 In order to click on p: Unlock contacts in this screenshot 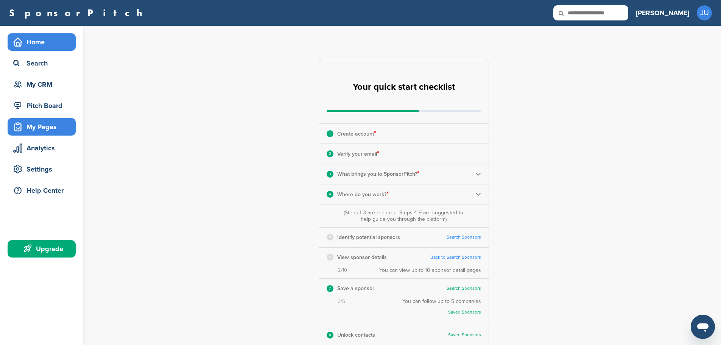, I will do `click(356, 335)`.